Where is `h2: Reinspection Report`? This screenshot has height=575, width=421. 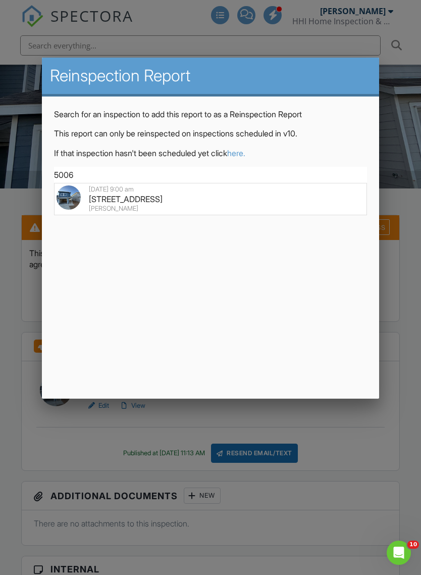
h2: Reinspection Report is located at coordinates (210, 76).